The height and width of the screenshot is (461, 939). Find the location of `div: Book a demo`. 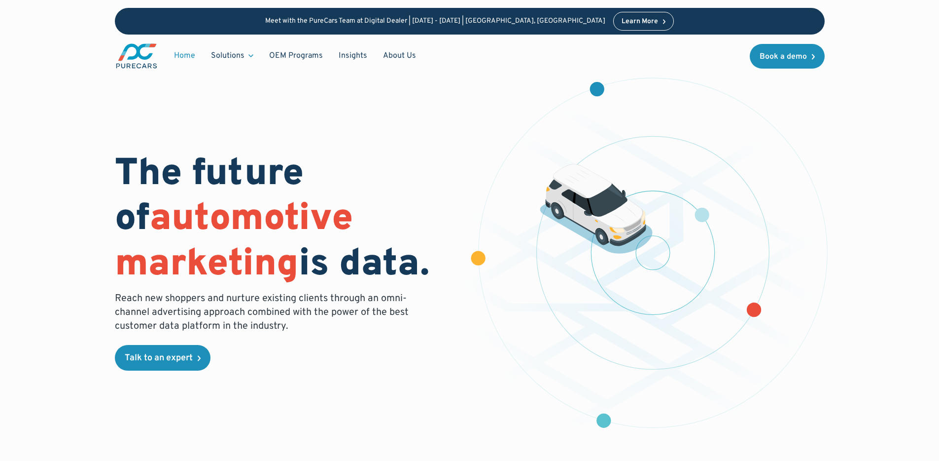

div: Book a demo is located at coordinates (784, 57).